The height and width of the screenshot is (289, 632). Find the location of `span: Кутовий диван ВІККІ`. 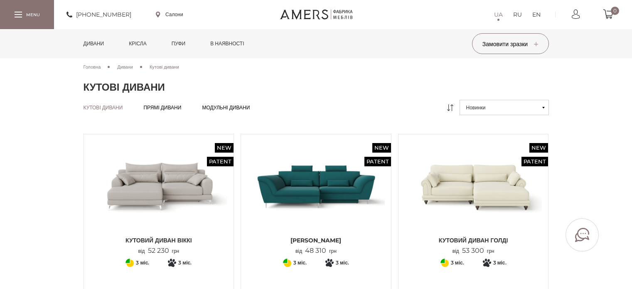

span: Кутовий диван ВІККІ is located at coordinates (159, 240).